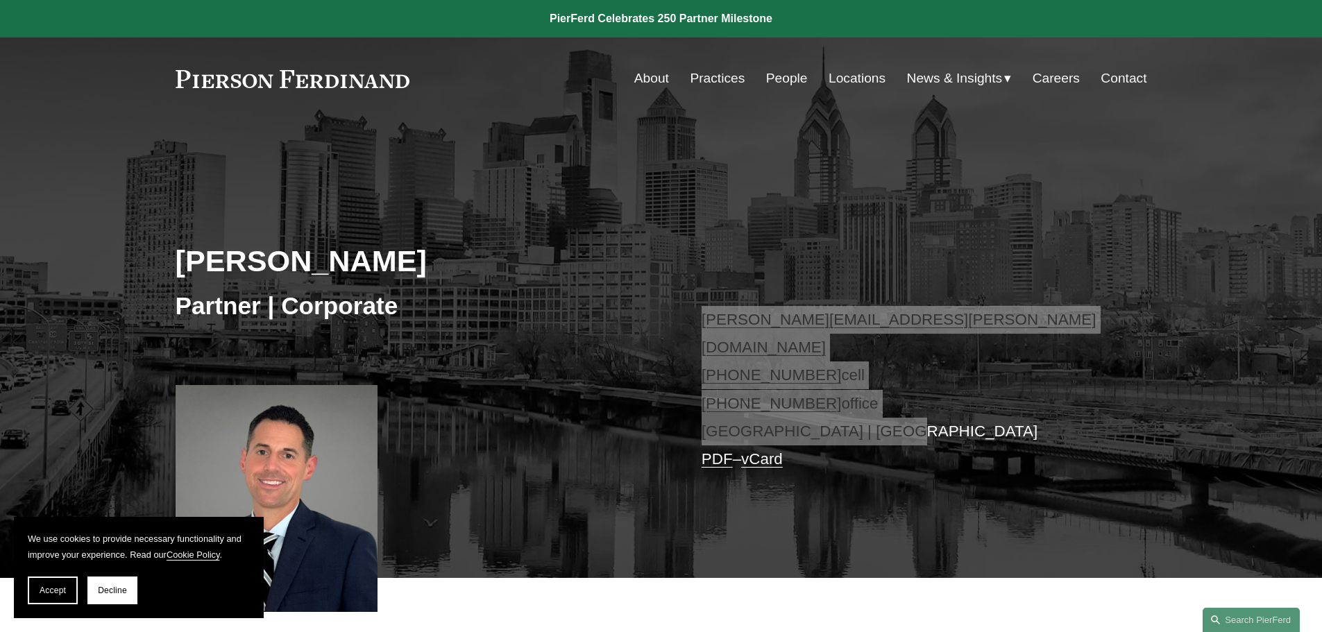  I want to click on a: People, so click(787, 78).